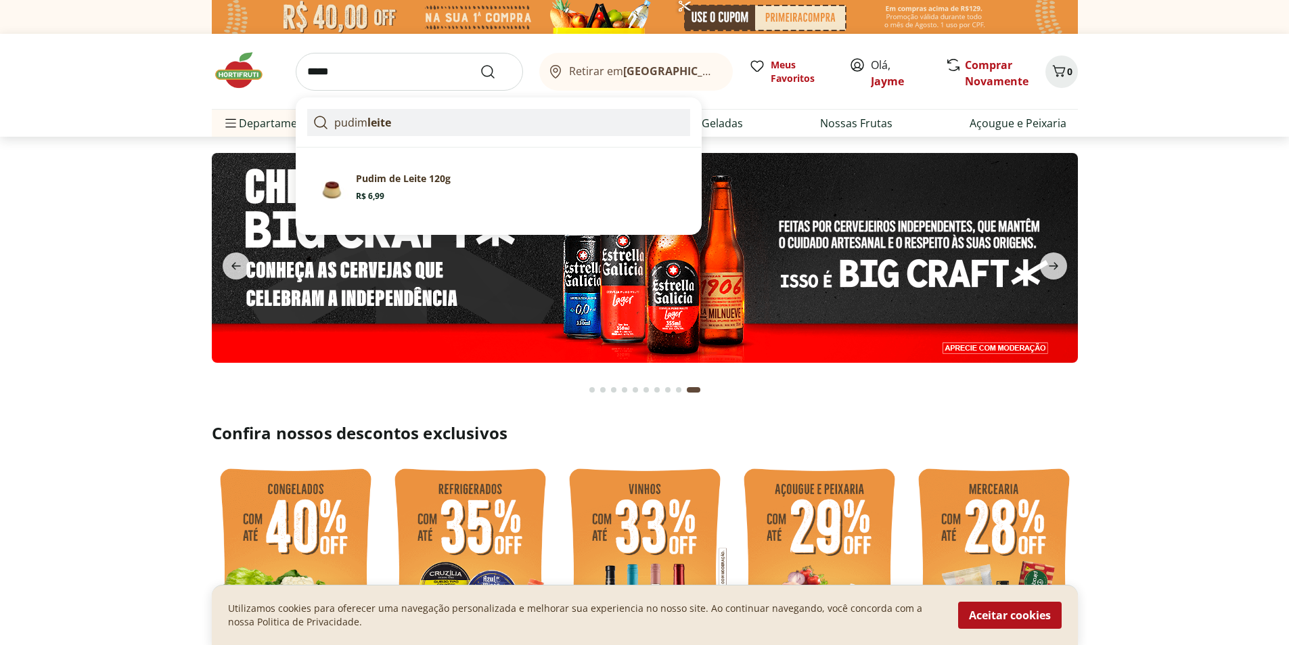 This screenshot has height=645, width=1289. Describe the element at coordinates (1017, 123) in the screenshot. I see `a: Açougue e Peixaria` at that location.